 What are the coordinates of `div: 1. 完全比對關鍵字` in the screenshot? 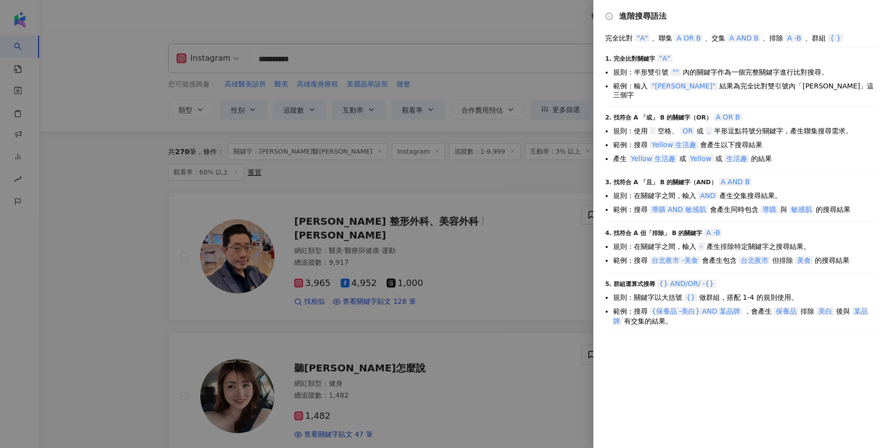 It's located at (741, 58).